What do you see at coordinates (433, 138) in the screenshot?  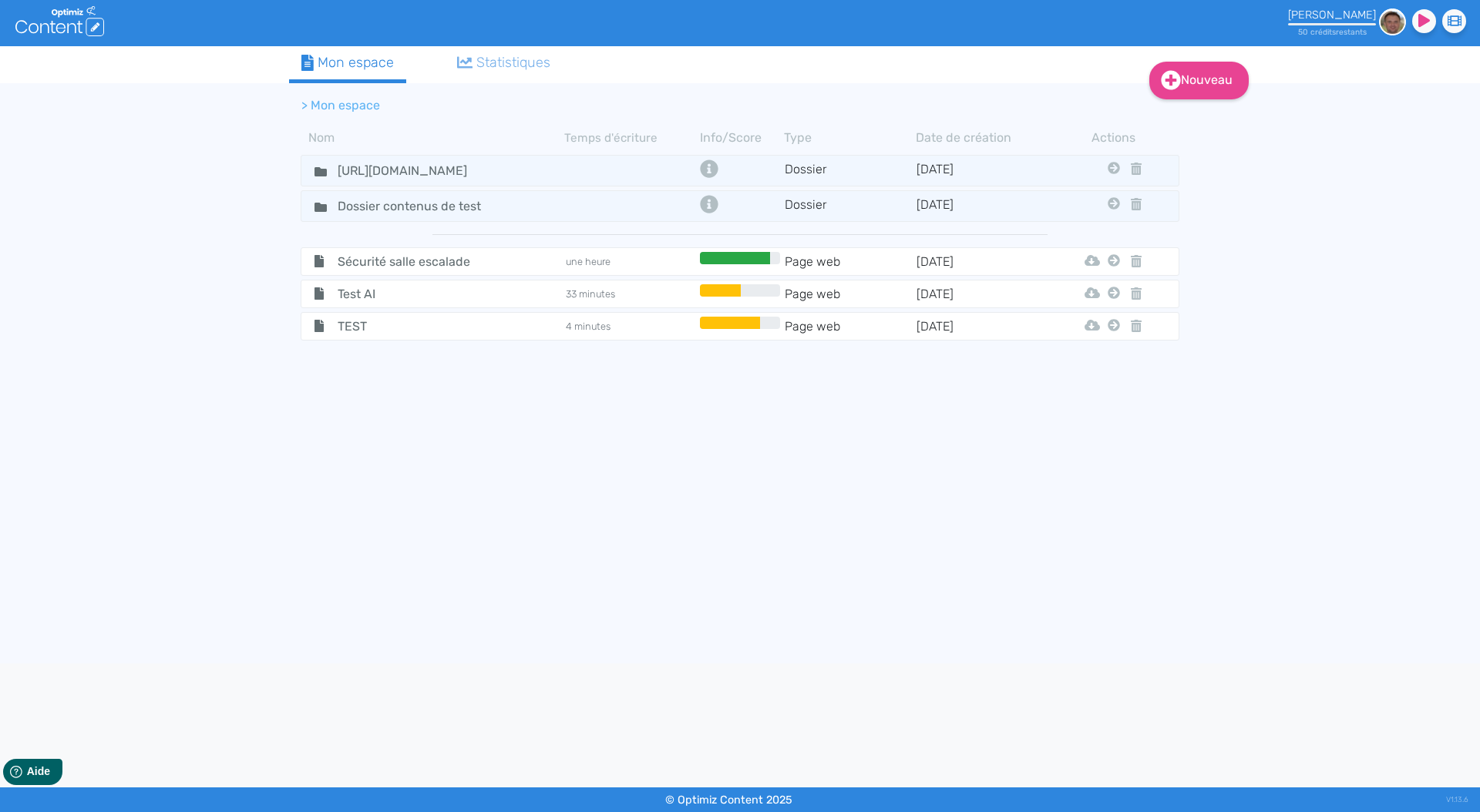 I see `th: Nom` at bounding box center [433, 138].